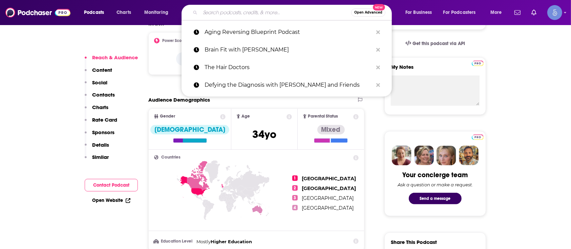 The image size is (571, 249). What do you see at coordinates (175, 41) in the screenshot?
I see `h2: Power Score™` at bounding box center [175, 41].